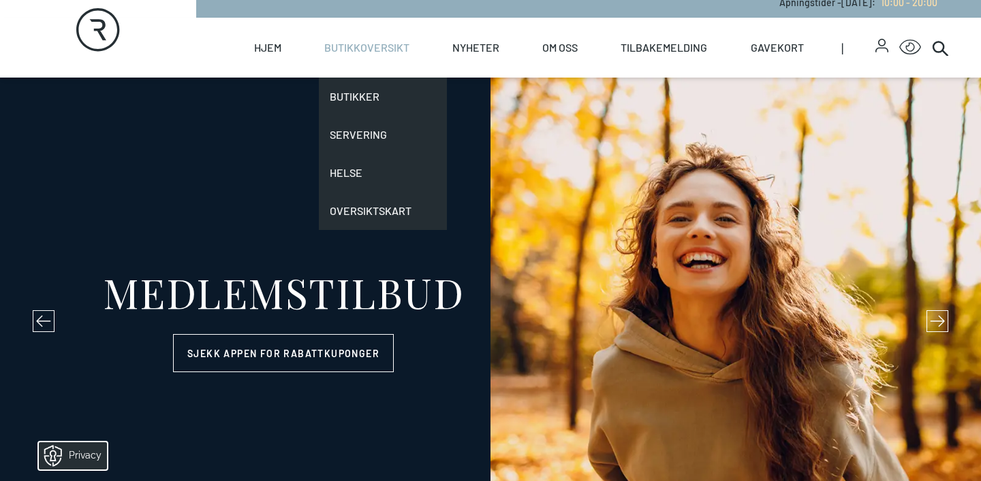 This screenshot has height=481, width=981. I want to click on a: Oversiktskart, so click(383, 211).